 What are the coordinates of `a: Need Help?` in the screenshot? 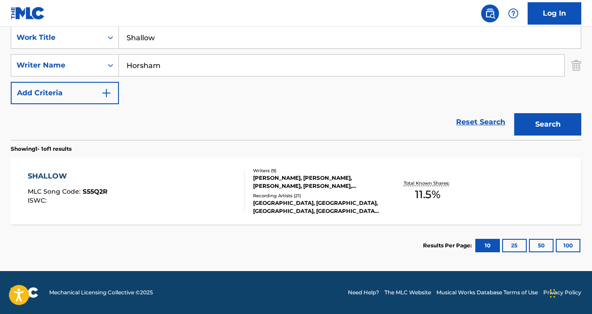 It's located at (363, 292).